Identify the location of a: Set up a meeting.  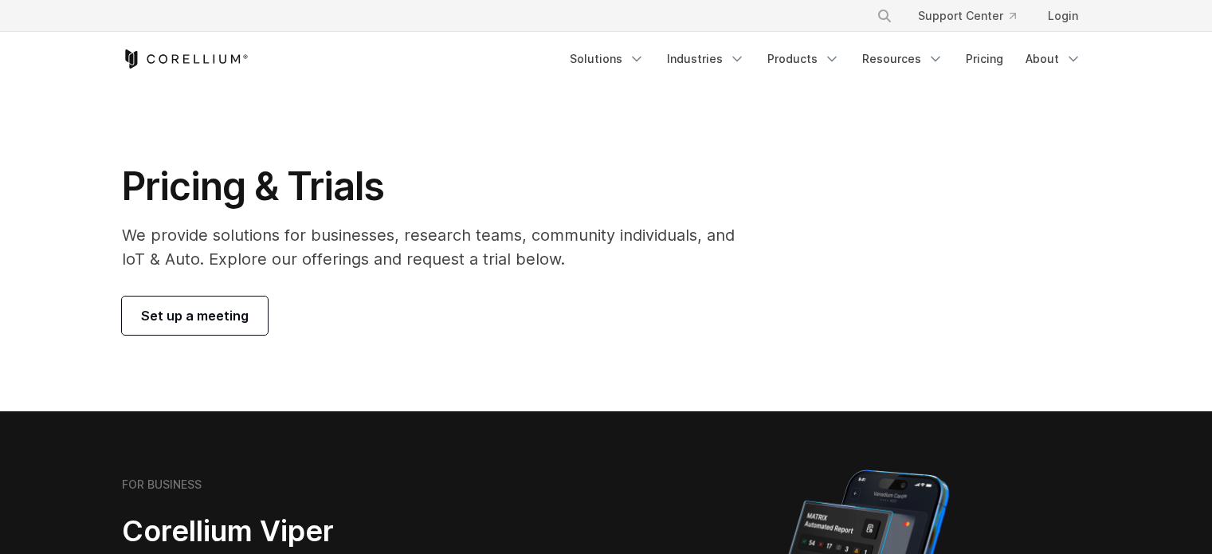
(194, 316).